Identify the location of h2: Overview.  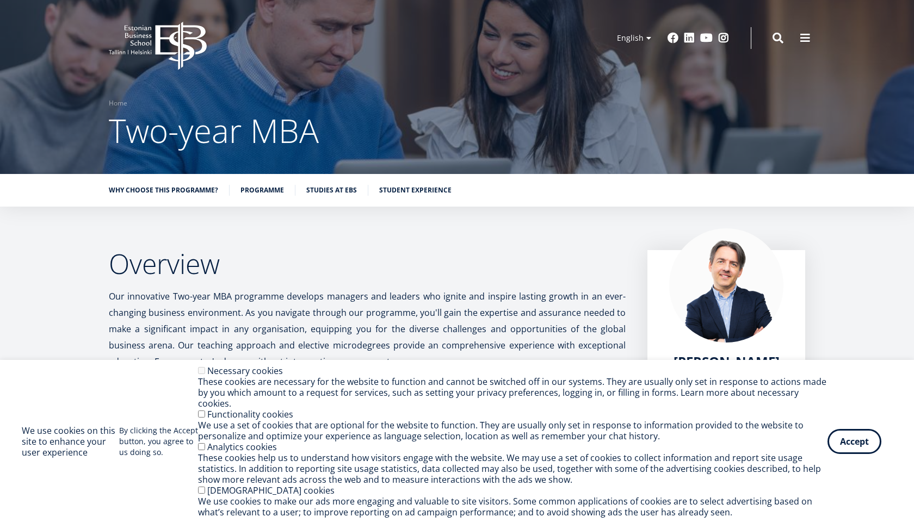
(367, 264).